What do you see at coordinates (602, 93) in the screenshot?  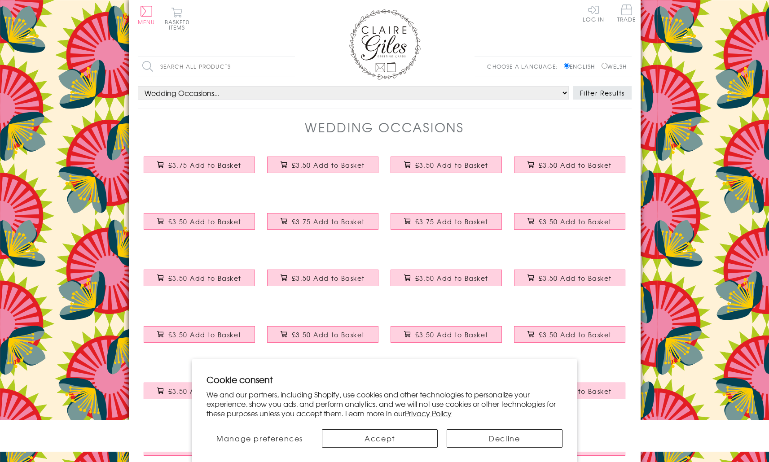 I see `button: Filter Results` at bounding box center [602, 93].